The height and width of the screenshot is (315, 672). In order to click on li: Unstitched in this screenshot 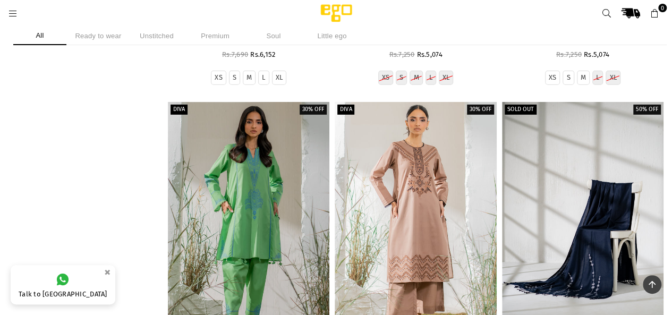, I will do `click(157, 36)`.